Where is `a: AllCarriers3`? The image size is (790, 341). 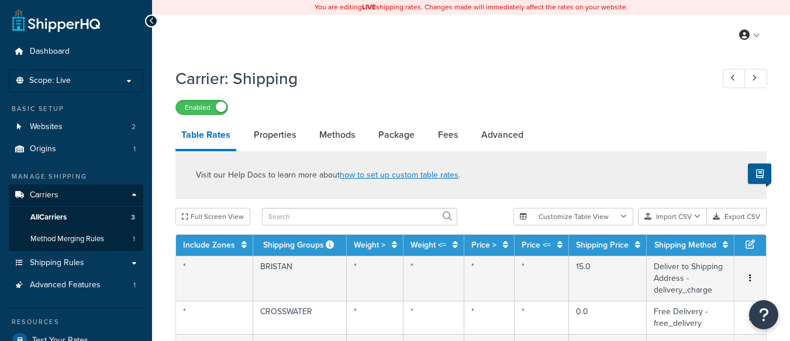 a: AllCarriers3 is located at coordinates (76, 217).